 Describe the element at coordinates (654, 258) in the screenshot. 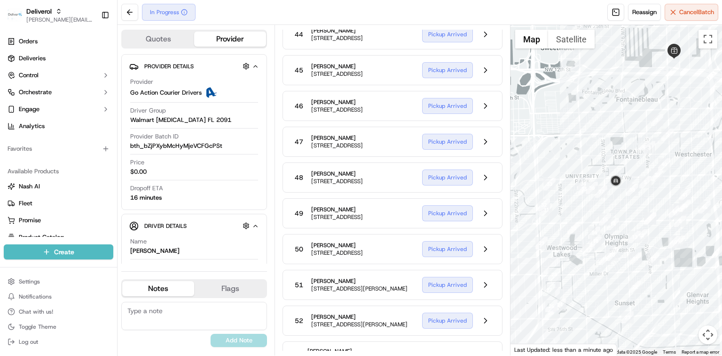

I see `div: 11` at that location.